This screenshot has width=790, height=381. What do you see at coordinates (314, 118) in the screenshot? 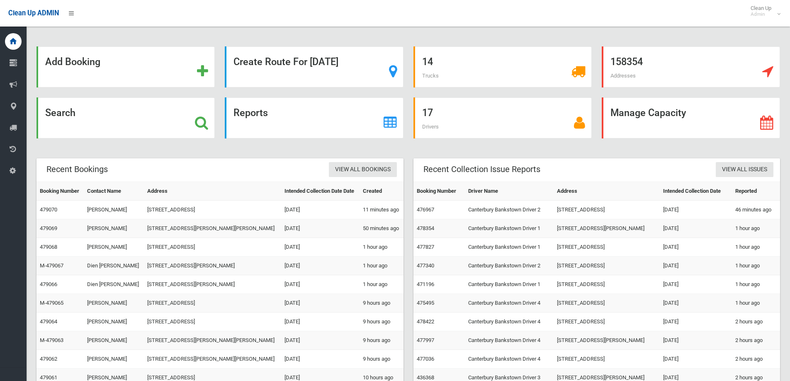
I see `a: Reports` at bounding box center [314, 118].